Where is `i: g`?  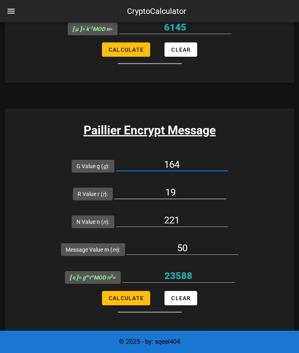
i: g is located at coordinates (105, 166).